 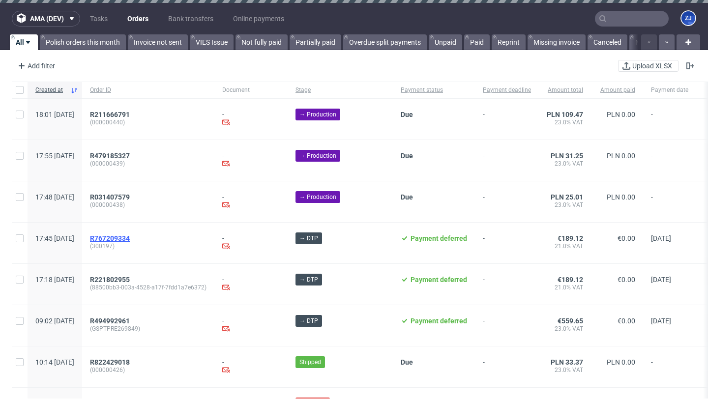 What do you see at coordinates (83, 42) in the screenshot?
I see `a: Polish orders this month` at bounding box center [83, 42].